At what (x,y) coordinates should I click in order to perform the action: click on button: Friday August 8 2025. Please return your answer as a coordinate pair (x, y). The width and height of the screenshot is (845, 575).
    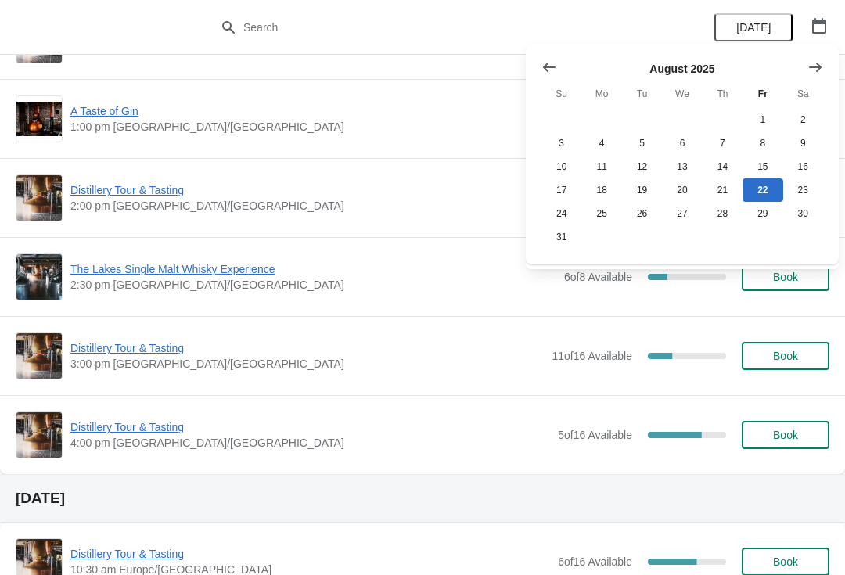
    Looking at the image, I should click on (762, 143).